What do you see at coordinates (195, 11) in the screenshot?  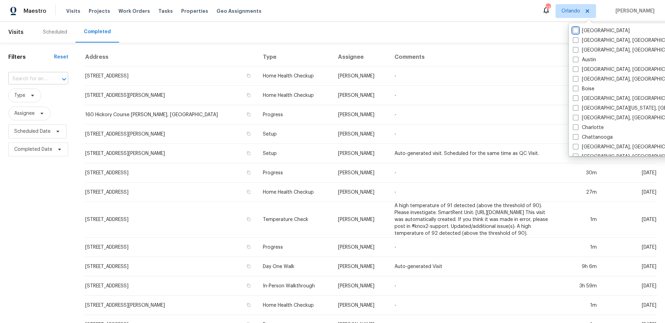 I see `span: Properties` at bounding box center [195, 11].